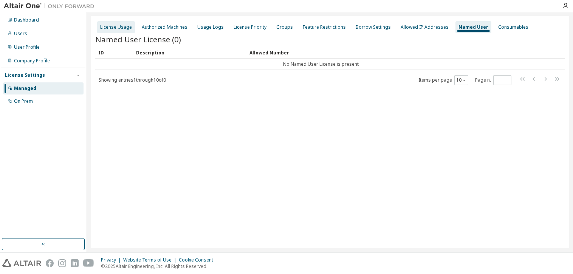  I want to click on img: instagram.svg, so click(62, 263).